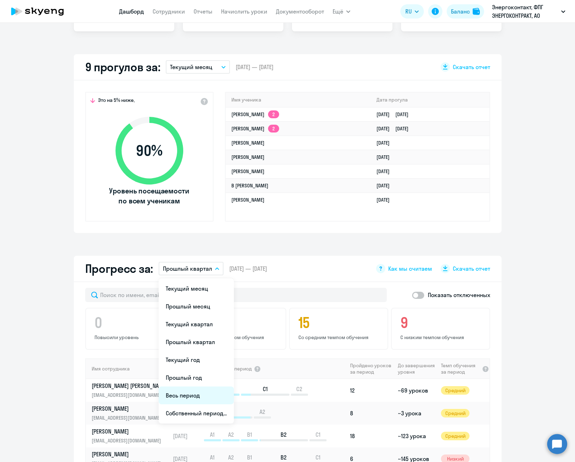 The width and height of the screenshot is (575, 462). I want to click on h4: 15, so click(340, 323).